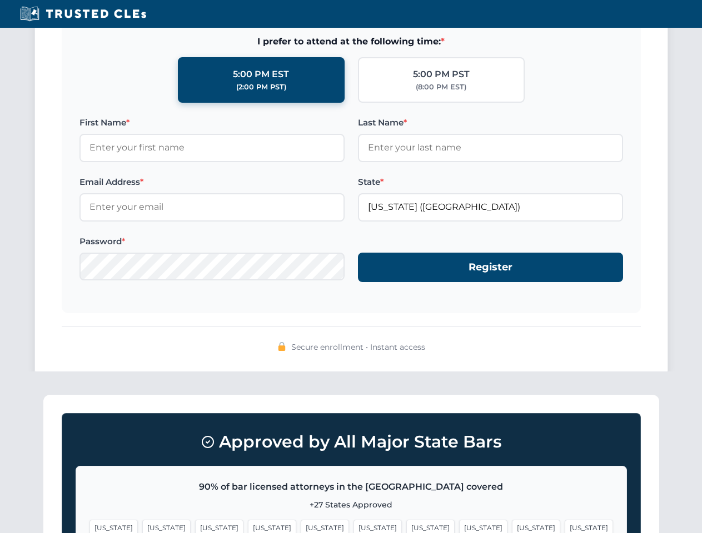 The height and width of the screenshot is (533, 702). Describe the element at coordinates (261, 74) in the screenshot. I see `div: 5:00 PM EST` at that location.